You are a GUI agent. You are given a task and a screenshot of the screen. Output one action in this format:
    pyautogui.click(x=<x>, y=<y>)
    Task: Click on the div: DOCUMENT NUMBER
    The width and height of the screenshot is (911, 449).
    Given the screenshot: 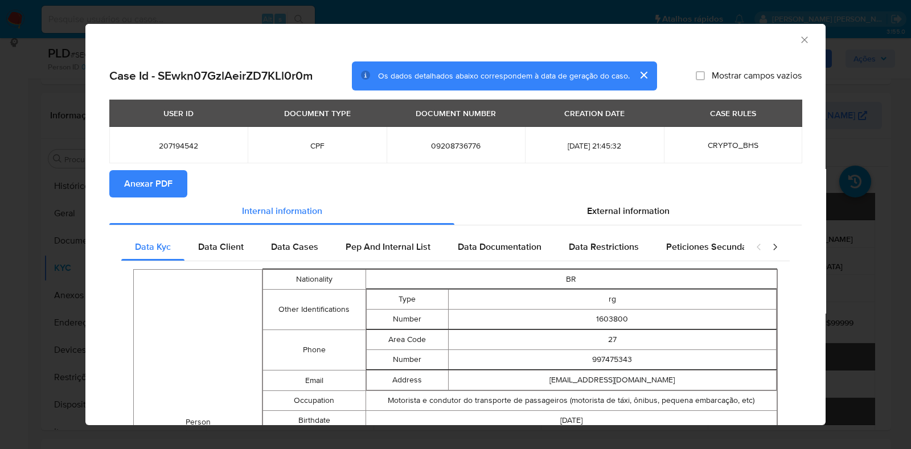 What is the action you would take?
    pyautogui.click(x=455, y=113)
    